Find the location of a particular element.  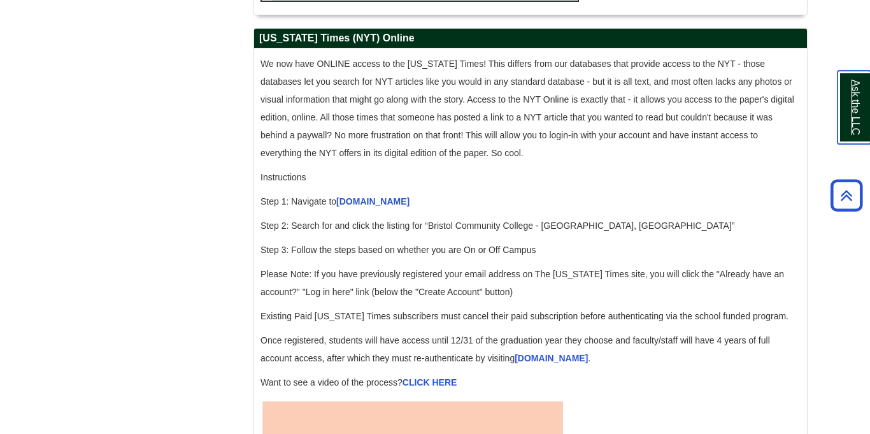

a: Back to Top is located at coordinates (846, 195).